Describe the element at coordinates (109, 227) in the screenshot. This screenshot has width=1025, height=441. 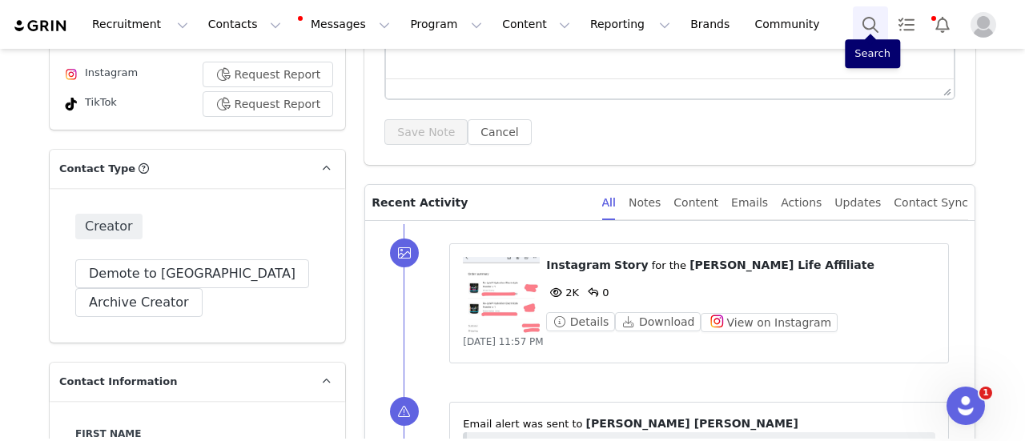
I see `span: Creator` at that location.